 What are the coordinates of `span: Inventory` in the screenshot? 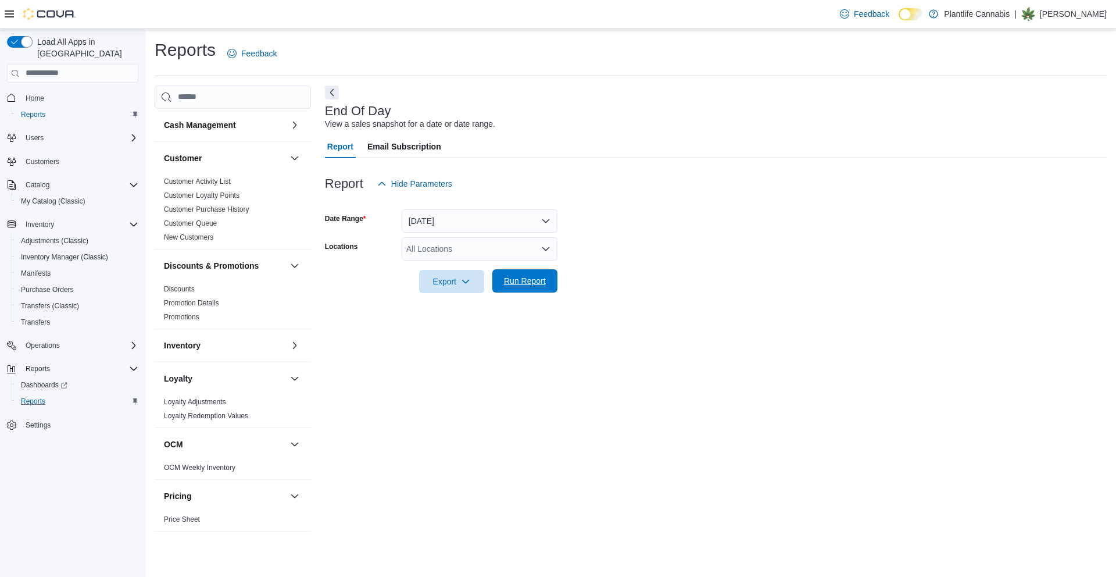 It's located at (40, 224).